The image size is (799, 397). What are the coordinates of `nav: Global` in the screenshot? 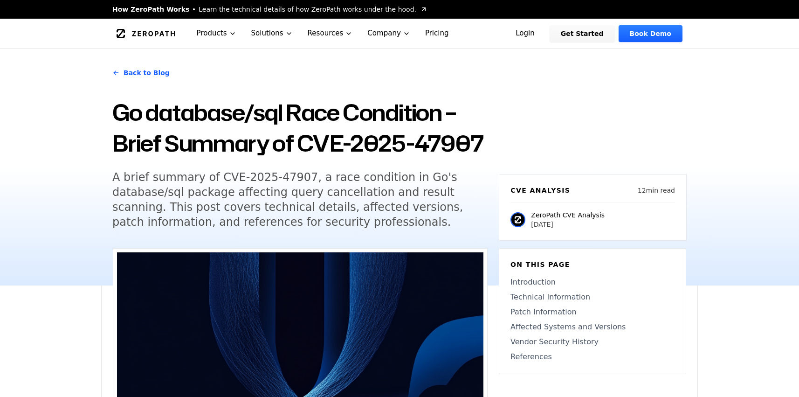 It's located at (400, 33).